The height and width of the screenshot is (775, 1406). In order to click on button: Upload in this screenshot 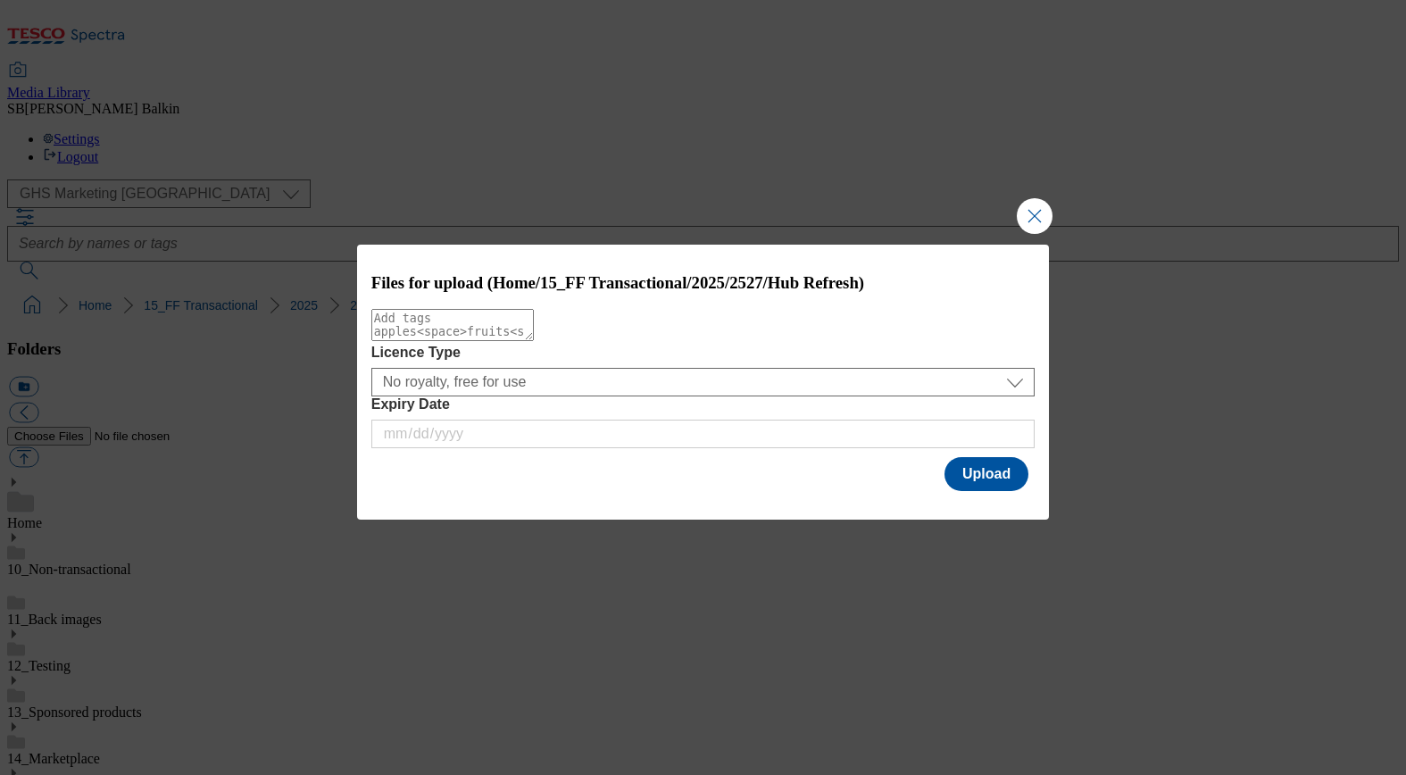, I will do `click(987, 474)`.